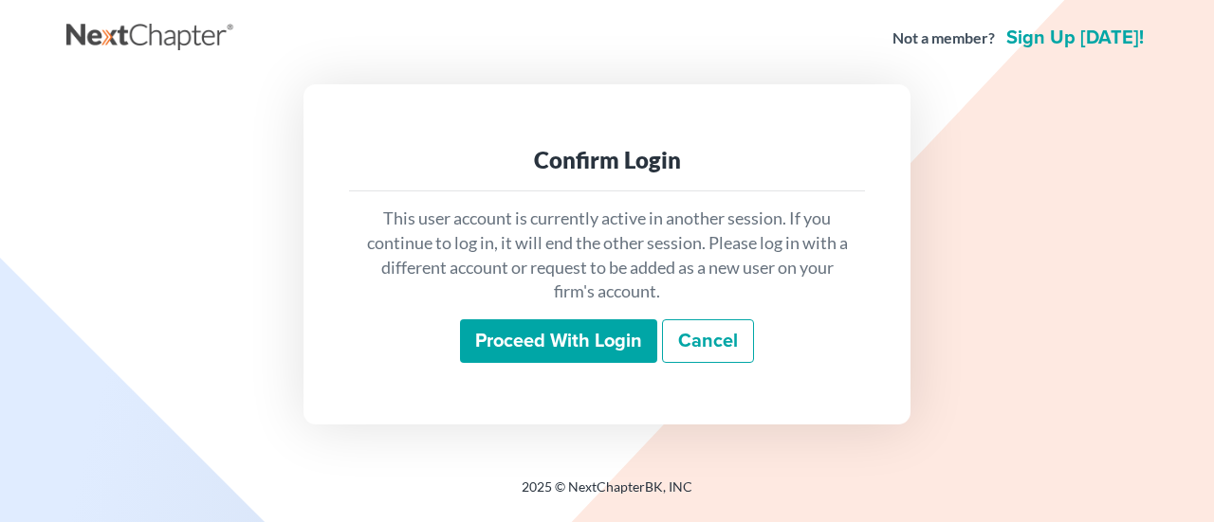 This screenshot has height=522, width=1214. Describe the element at coordinates (607, 160) in the screenshot. I see `div: Confirm Login` at that location.